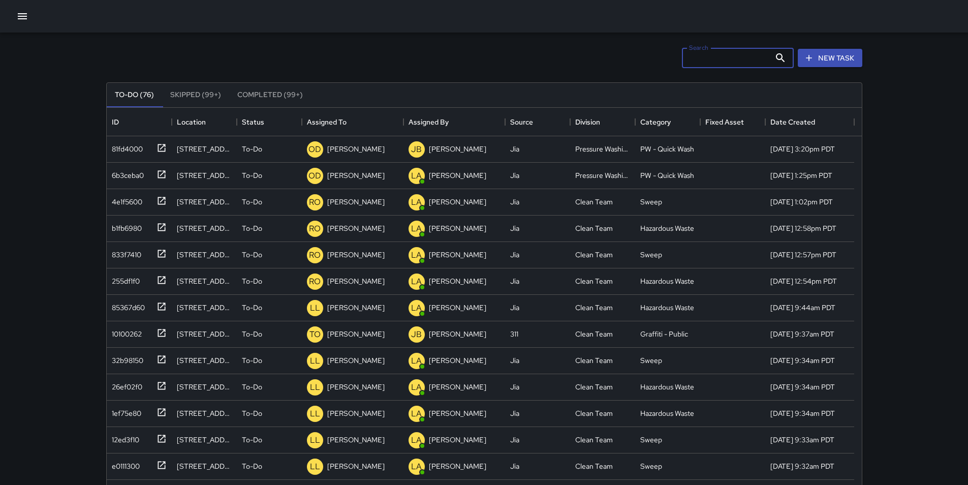 The image size is (968, 485). Describe the element at coordinates (315, 282) in the screenshot. I see `p: RO` at that location.